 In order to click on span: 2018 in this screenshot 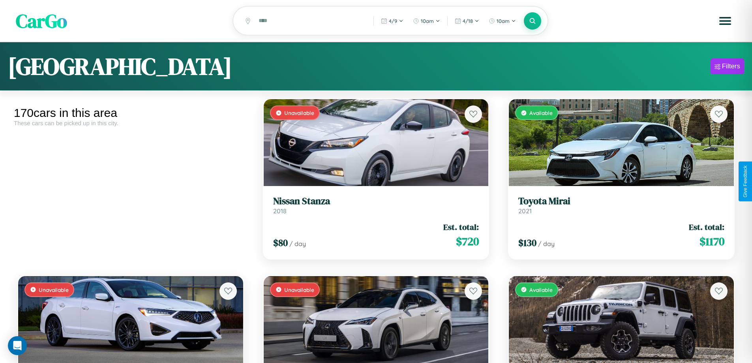, I will do `click(280, 211)`.